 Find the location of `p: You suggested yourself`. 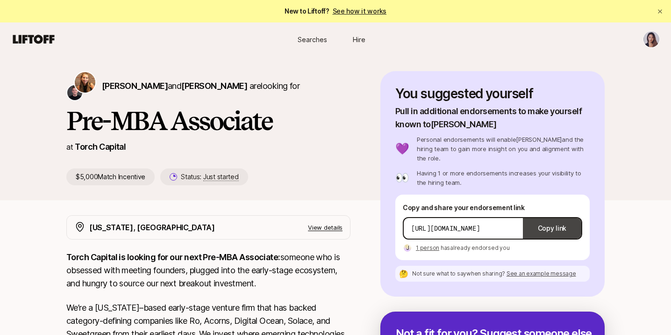

p: You suggested yourself is located at coordinates (493, 94).